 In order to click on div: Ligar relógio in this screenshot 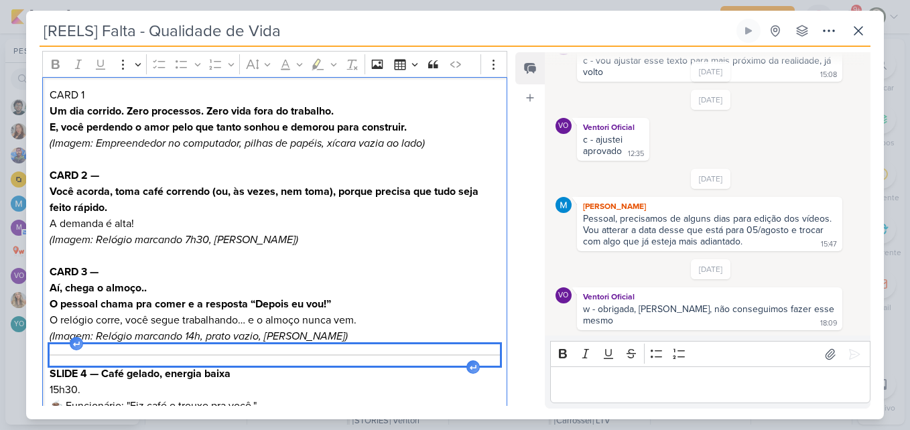, I will do `click(748, 31)`.